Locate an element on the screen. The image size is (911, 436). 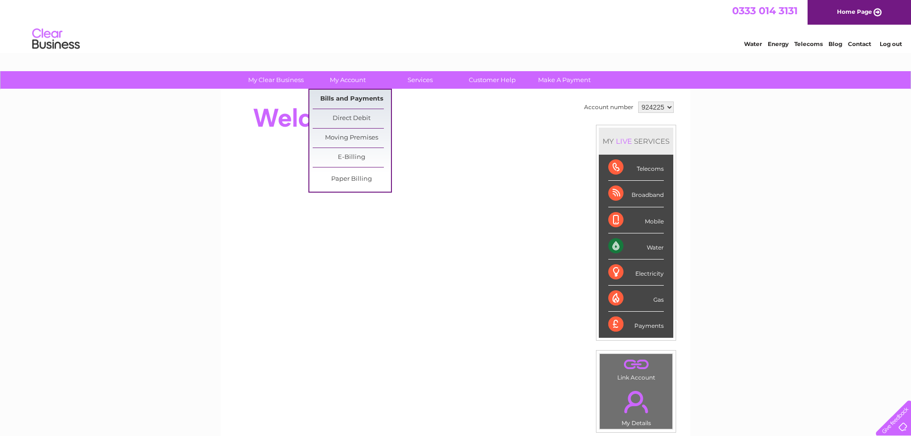
td: Account number is located at coordinates (609, 107).